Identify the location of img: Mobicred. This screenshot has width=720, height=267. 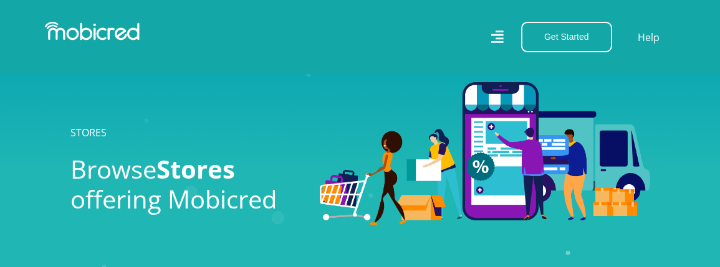
(92, 31).